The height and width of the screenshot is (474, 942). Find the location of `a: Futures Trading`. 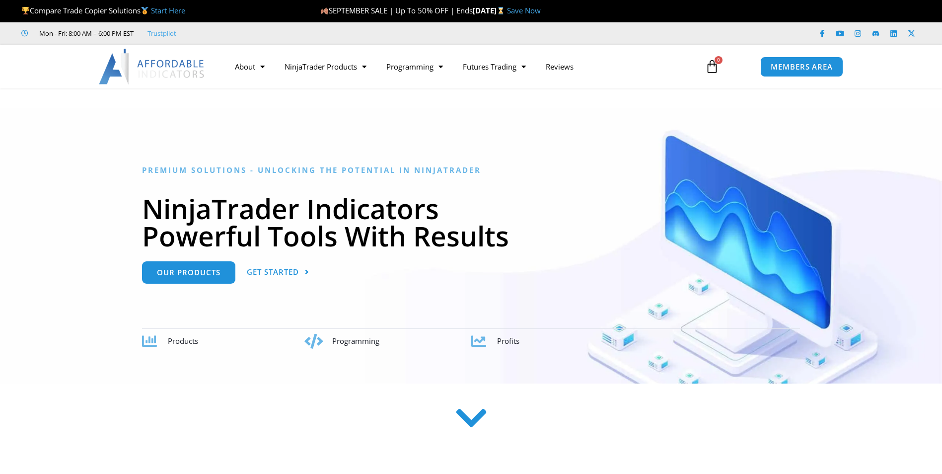

a: Futures Trading is located at coordinates (494, 67).